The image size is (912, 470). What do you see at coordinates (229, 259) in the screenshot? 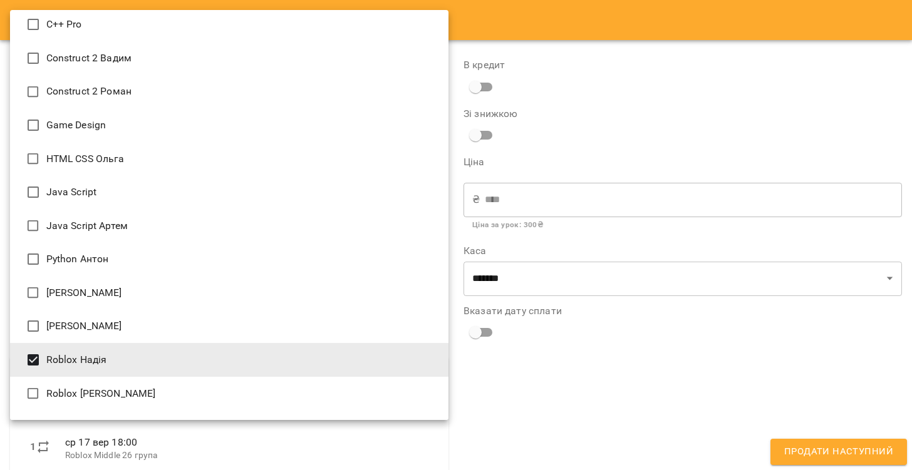
I see `li: Python Антон` at bounding box center [229, 259].